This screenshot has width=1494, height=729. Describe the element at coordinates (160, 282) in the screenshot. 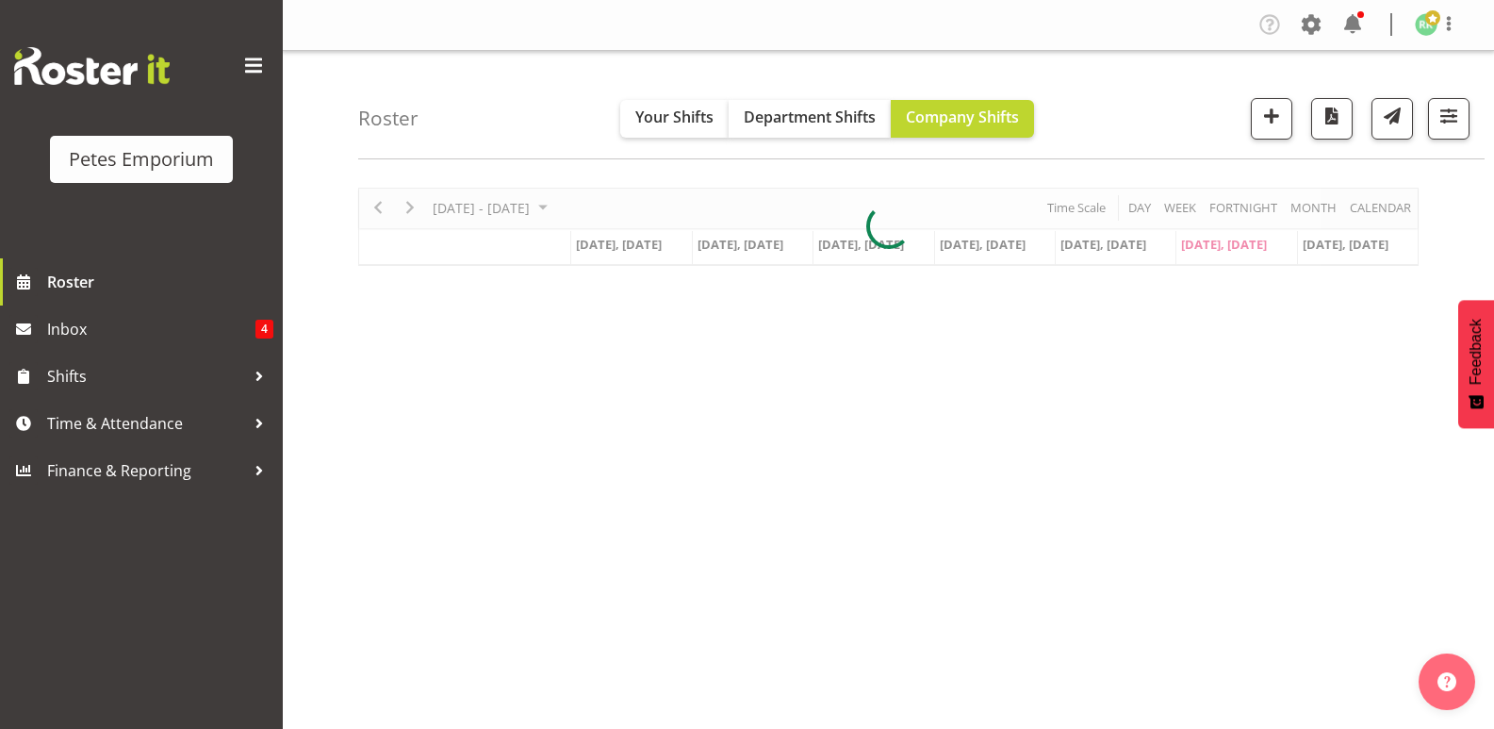

I see `span: Roster` at that location.